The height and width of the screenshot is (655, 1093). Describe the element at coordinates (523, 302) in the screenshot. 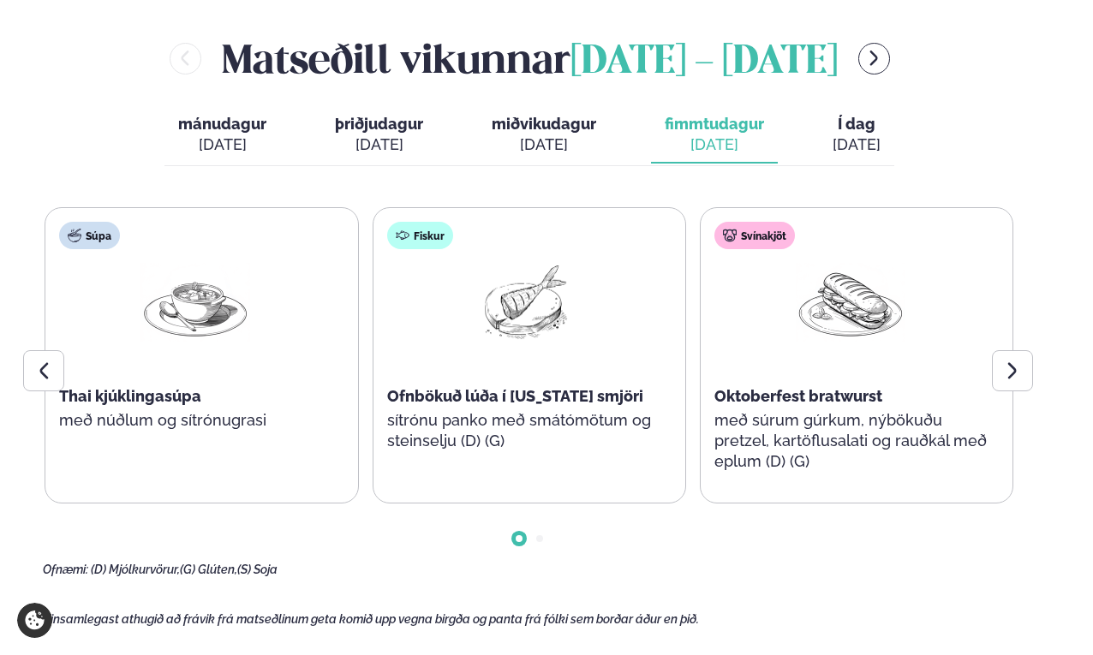

I see `img: Fish.png` at that location.